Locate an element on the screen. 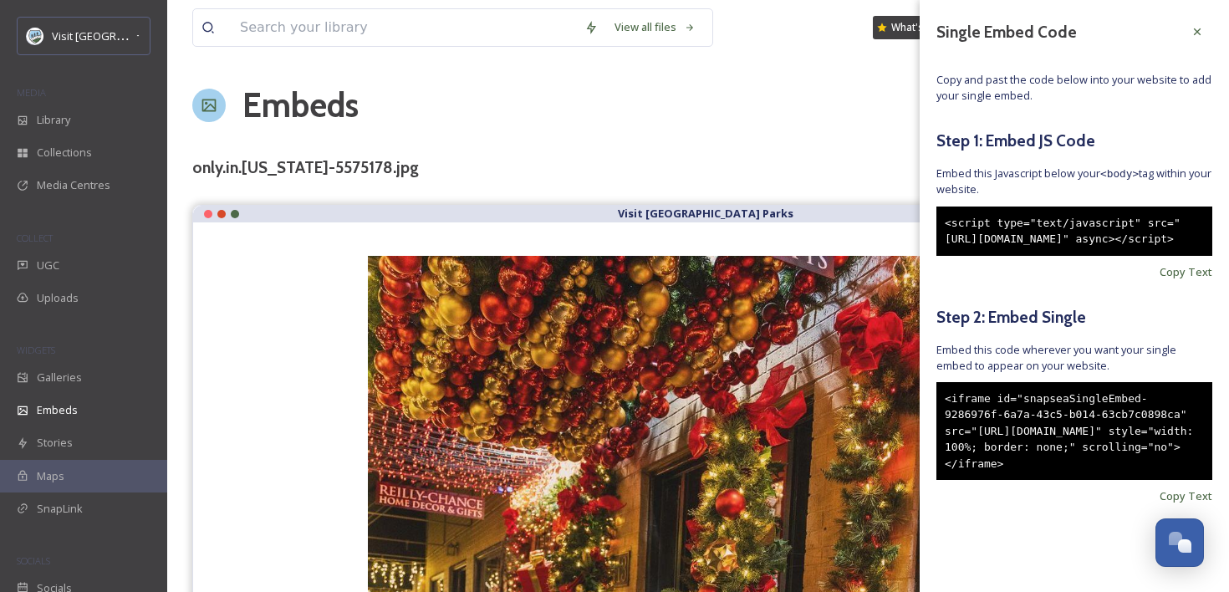 This screenshot has width=1229, height=592. h3: Single Embed Code is located at coordinates (1007, 32).